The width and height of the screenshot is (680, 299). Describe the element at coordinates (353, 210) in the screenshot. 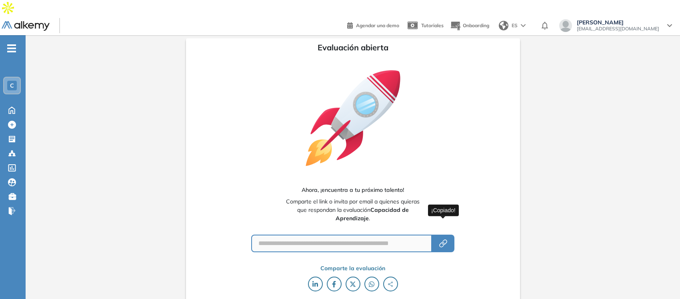

I see `span: Comparte el link o invita por email a quienes quieras que respondan la evaluación .` at that location.